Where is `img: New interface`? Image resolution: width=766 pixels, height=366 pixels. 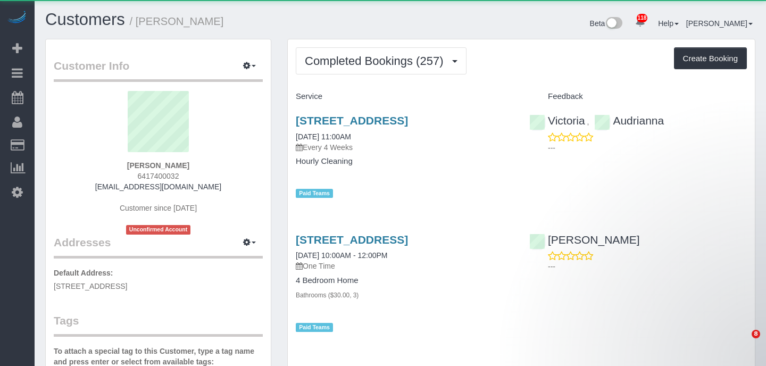 img: New interface is located at coordinates (614, 24).